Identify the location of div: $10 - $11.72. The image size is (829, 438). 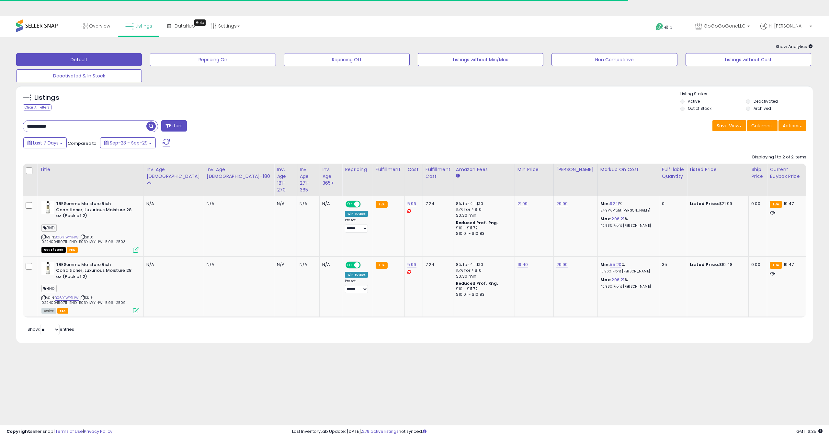
(483, 289).